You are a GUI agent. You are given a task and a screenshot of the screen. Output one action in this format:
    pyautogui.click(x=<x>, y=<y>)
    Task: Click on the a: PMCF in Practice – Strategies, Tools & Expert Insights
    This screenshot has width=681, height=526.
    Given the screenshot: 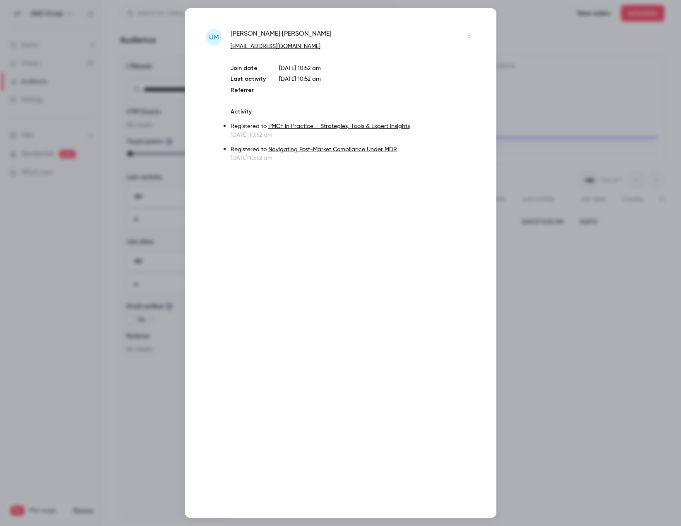 What is the action you would take?
    pyautogui.click(x=339, y=126)
    